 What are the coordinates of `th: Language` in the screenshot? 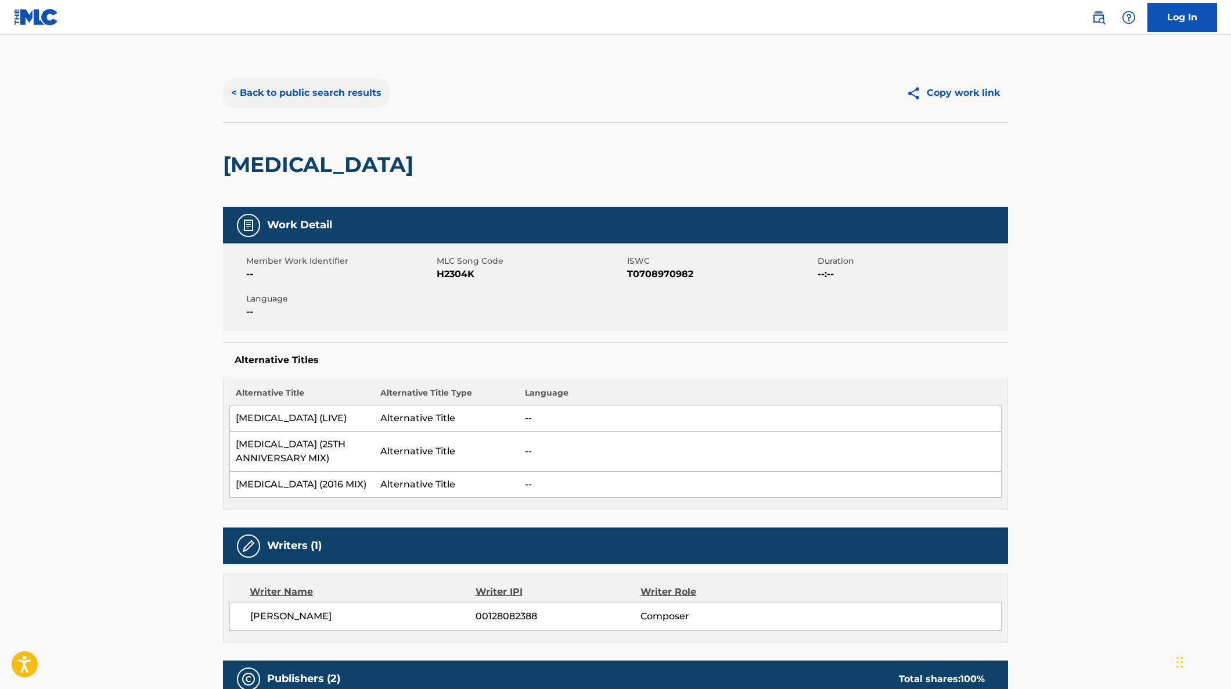 It's located at (760, 396).